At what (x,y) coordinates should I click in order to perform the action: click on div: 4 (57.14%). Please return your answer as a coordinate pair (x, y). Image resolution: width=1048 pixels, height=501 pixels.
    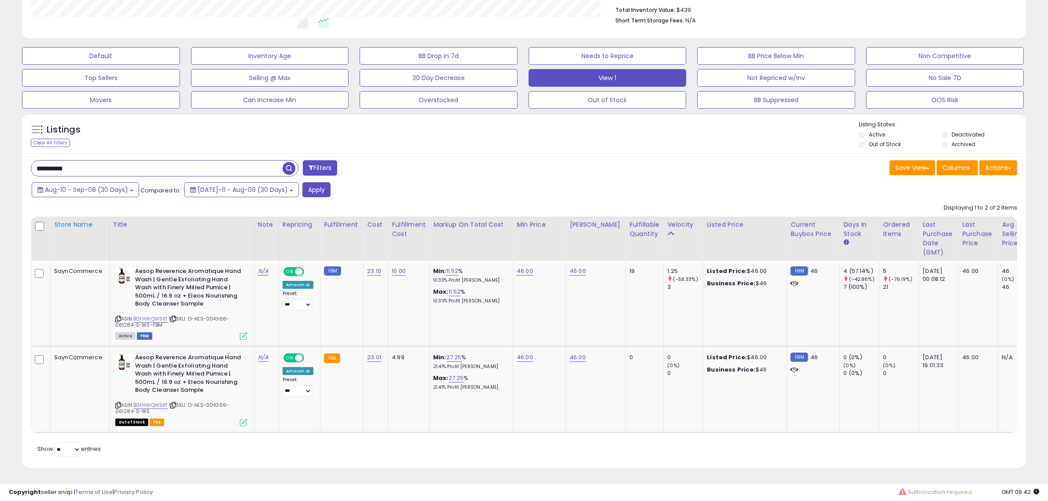
    Looking at the image, I should click on (861, 271).